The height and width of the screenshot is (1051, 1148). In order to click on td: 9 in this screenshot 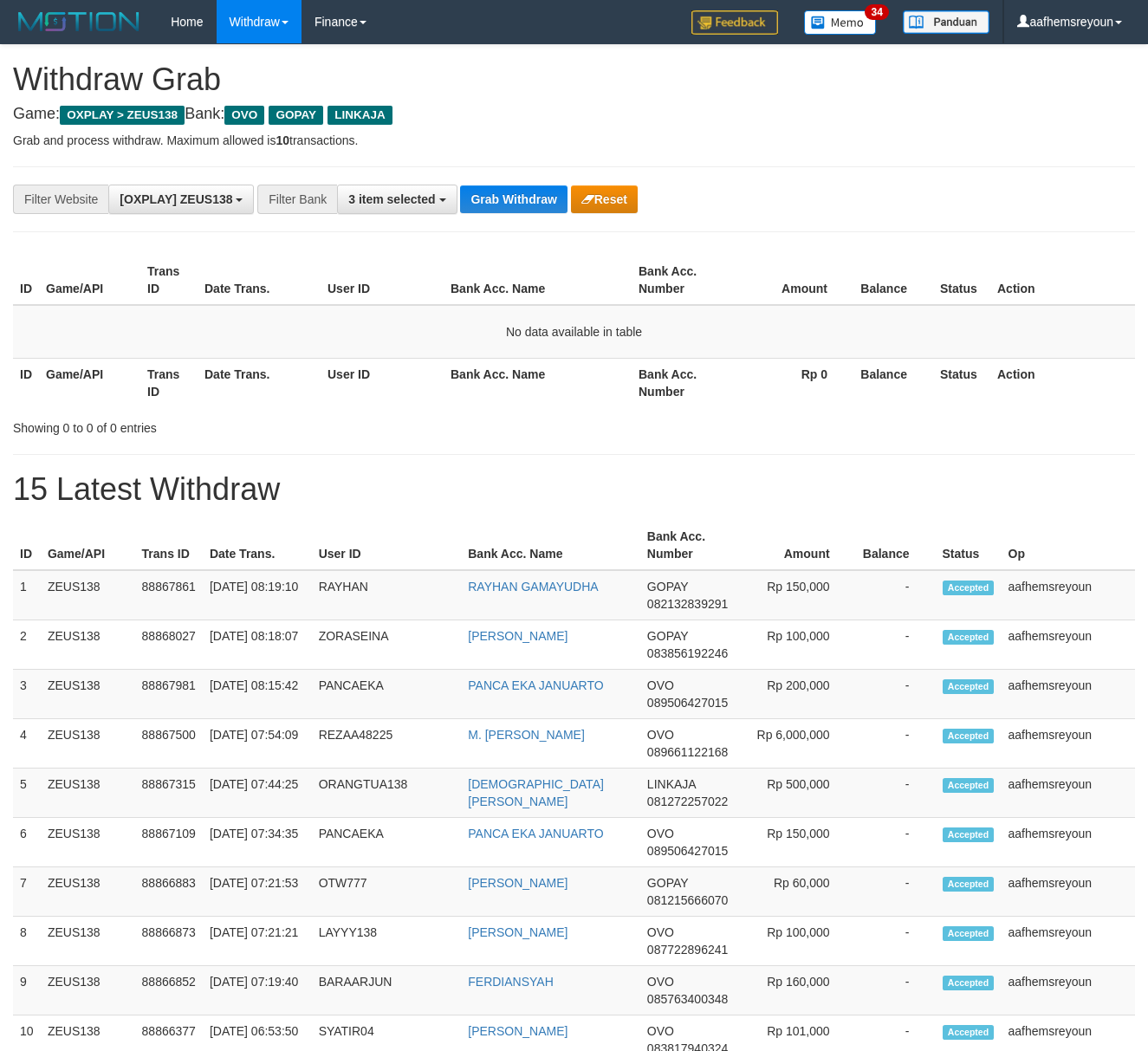, I will do `click(27, 991)`.